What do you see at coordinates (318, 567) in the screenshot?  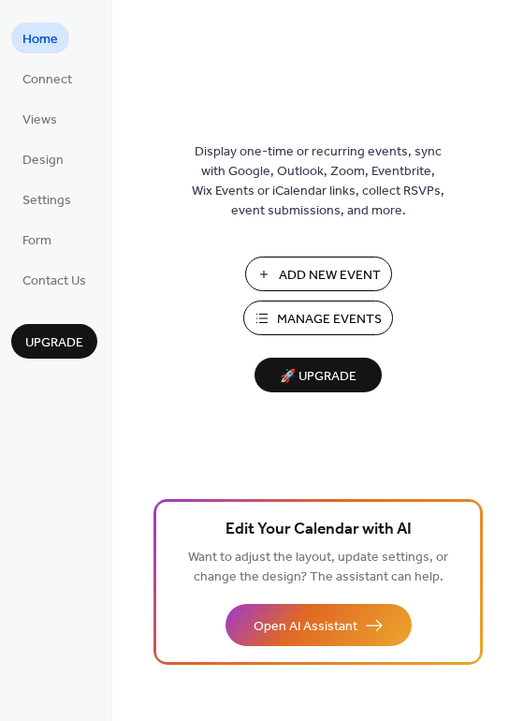 I see `span: Want to adjust the layout, update settings, or change the design? The assistant can help.` at bounding box center [318, 567].